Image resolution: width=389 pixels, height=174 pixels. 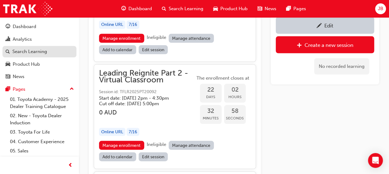 What do you see at coordinates (210, 90) in the screenshot?
I see `span: 22` at bounding box center [210, 90].